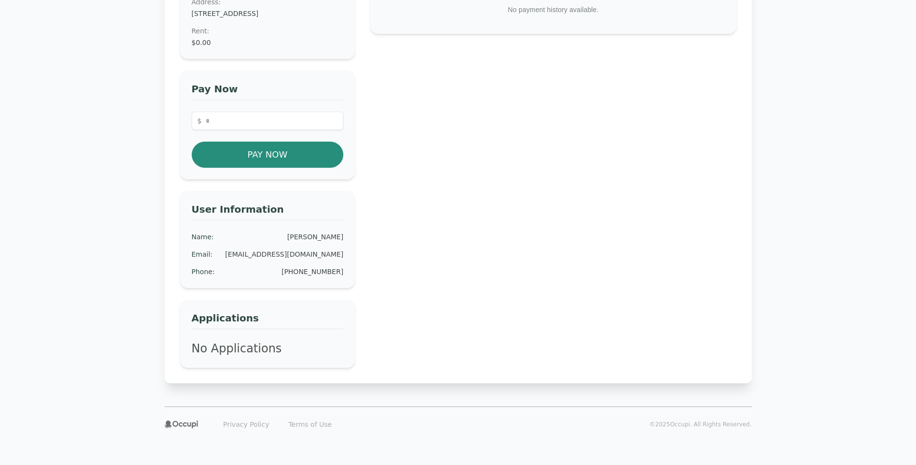  What do you see at coordinates (268, 31) in the screenshot?
I see `dt: Rent :` at bounding box center [268, 31].